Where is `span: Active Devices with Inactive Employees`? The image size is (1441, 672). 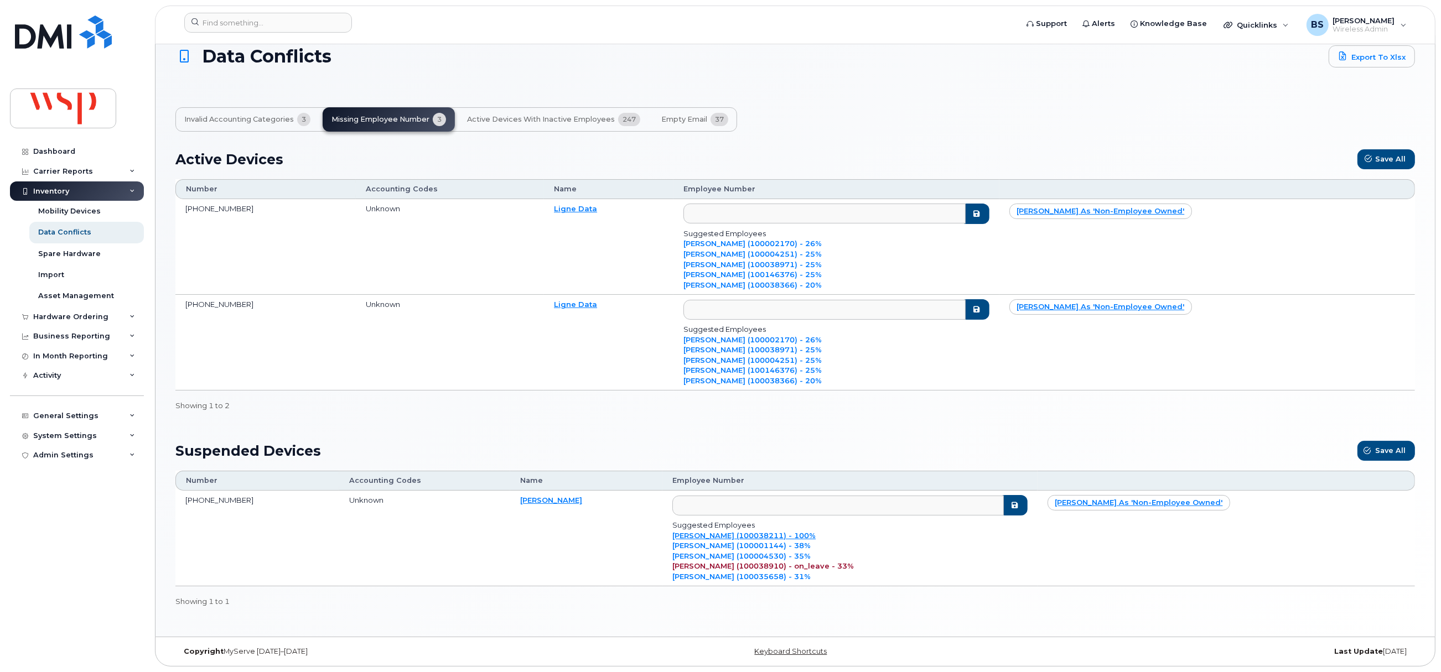
span: Active Devices with Inactive Employees is located at coordinates (541, 120).